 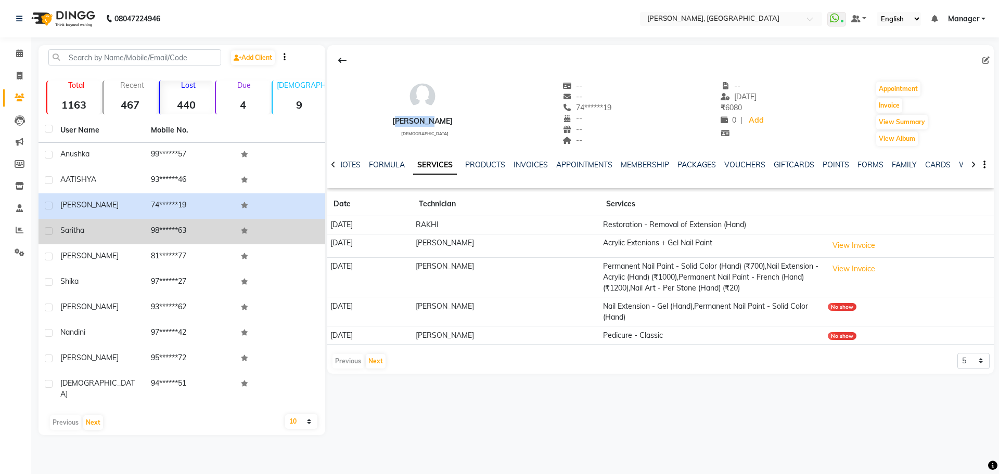 What do you see at coordinates (712, 336) in the screenshot?
I see `td: Pedicure - Classic` at bounding box center [712, 336].